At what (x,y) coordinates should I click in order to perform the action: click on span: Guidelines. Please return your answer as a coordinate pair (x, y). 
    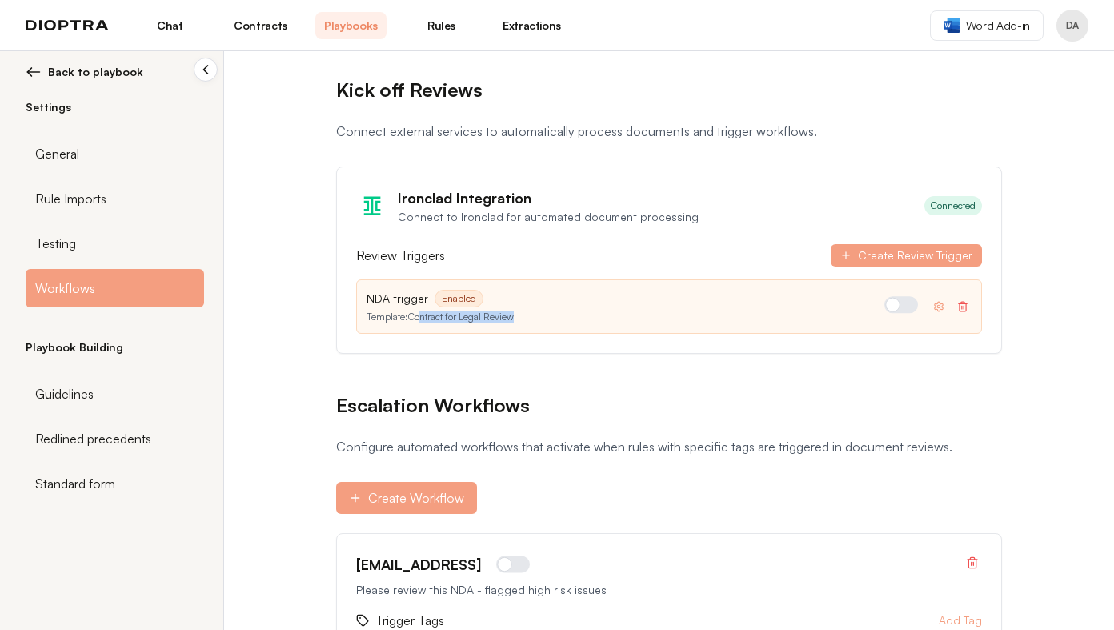
    Looking at the image, I should click on (64, 394).